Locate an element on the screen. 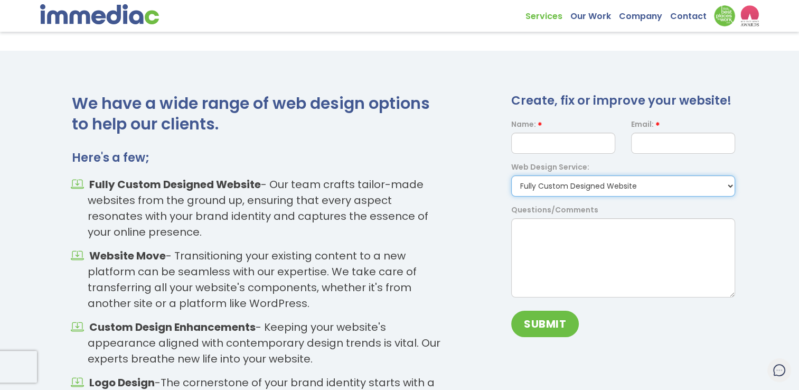 The height and width of the screenshot is (390, 799). label: Questions/Comments is located at coordinates (554, 210).